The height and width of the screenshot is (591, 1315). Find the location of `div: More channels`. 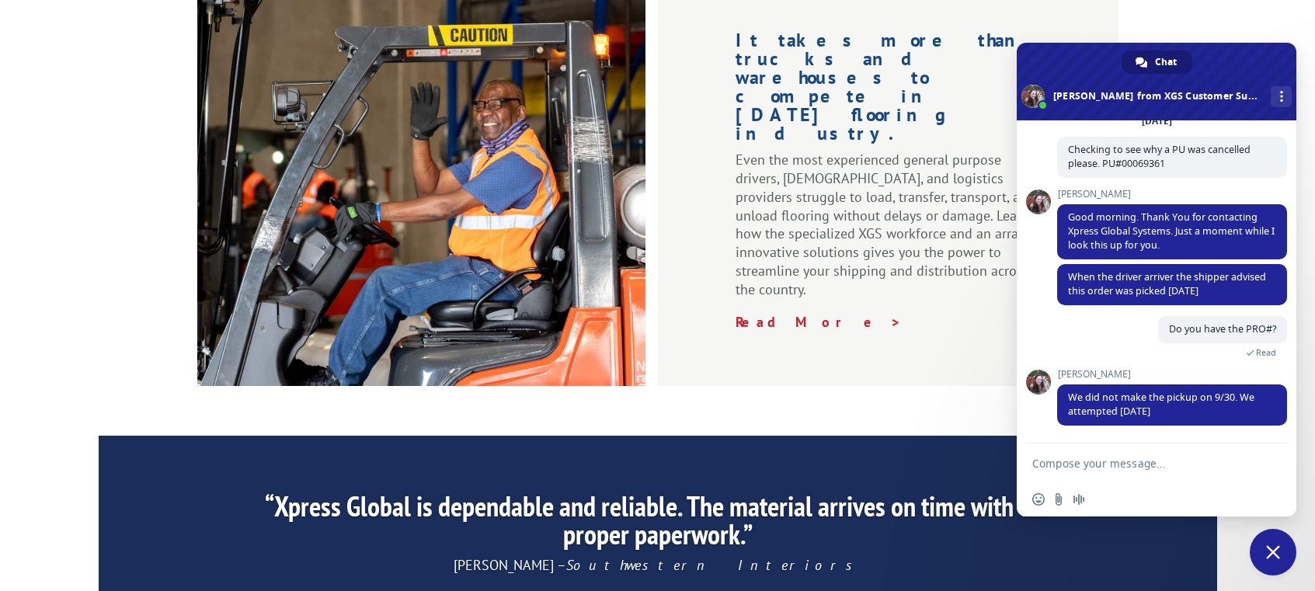

div: More channels is located at coordinates (1281, 96).